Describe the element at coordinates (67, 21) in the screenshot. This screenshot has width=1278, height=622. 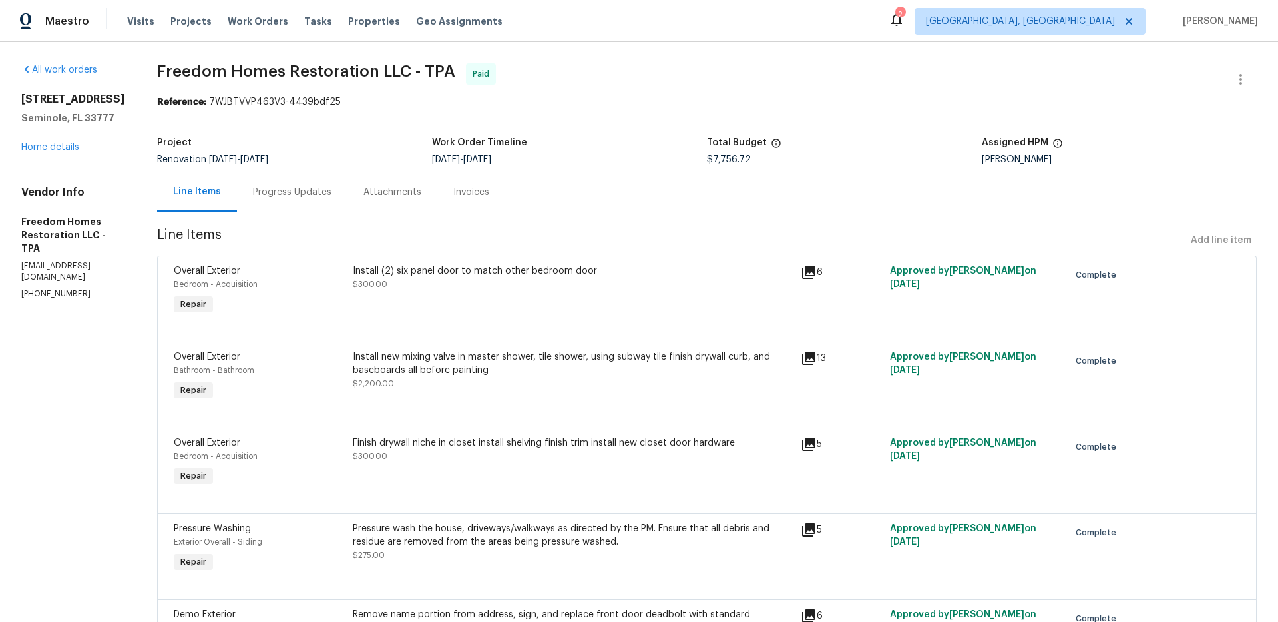
I see `span: Maestro` at that location.